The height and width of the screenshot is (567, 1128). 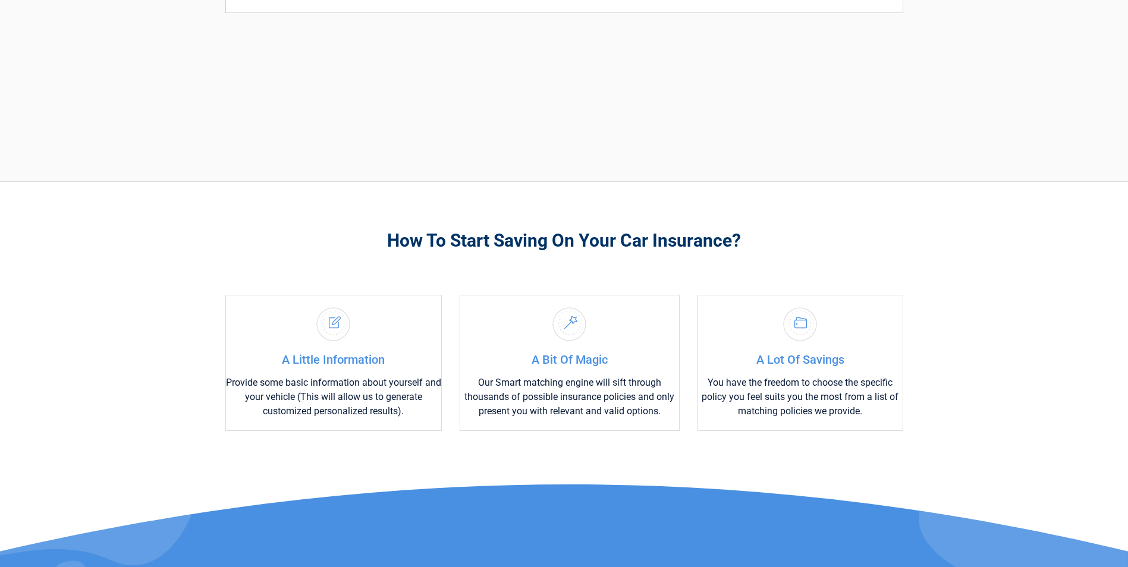 I want to click on h4: A Bit Of Magic, so click(x=570, y=360).